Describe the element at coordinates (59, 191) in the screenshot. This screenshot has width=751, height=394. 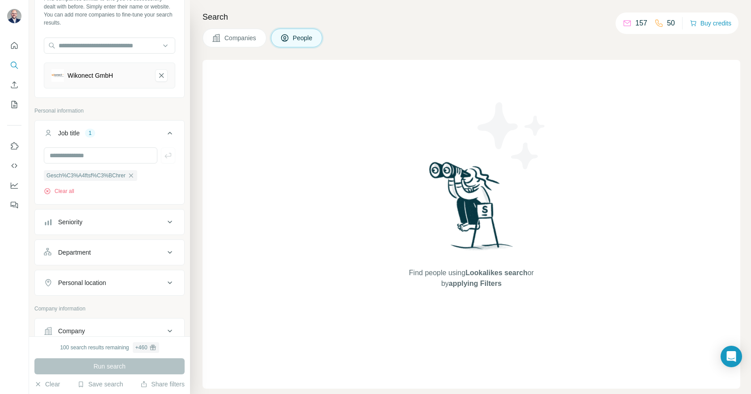
I see `button: Clear all` at that location.